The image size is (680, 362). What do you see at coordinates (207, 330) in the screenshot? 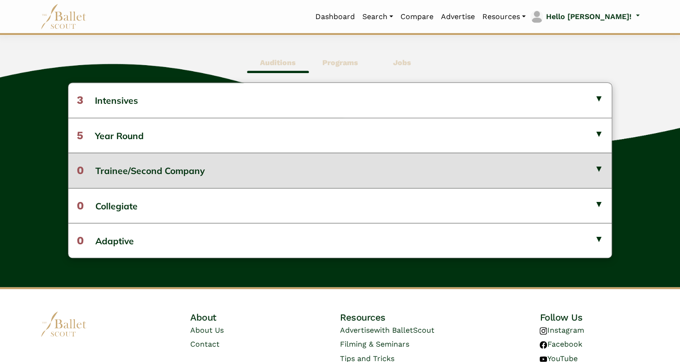
I see `a: About Us` at bounding box center [207, 330].